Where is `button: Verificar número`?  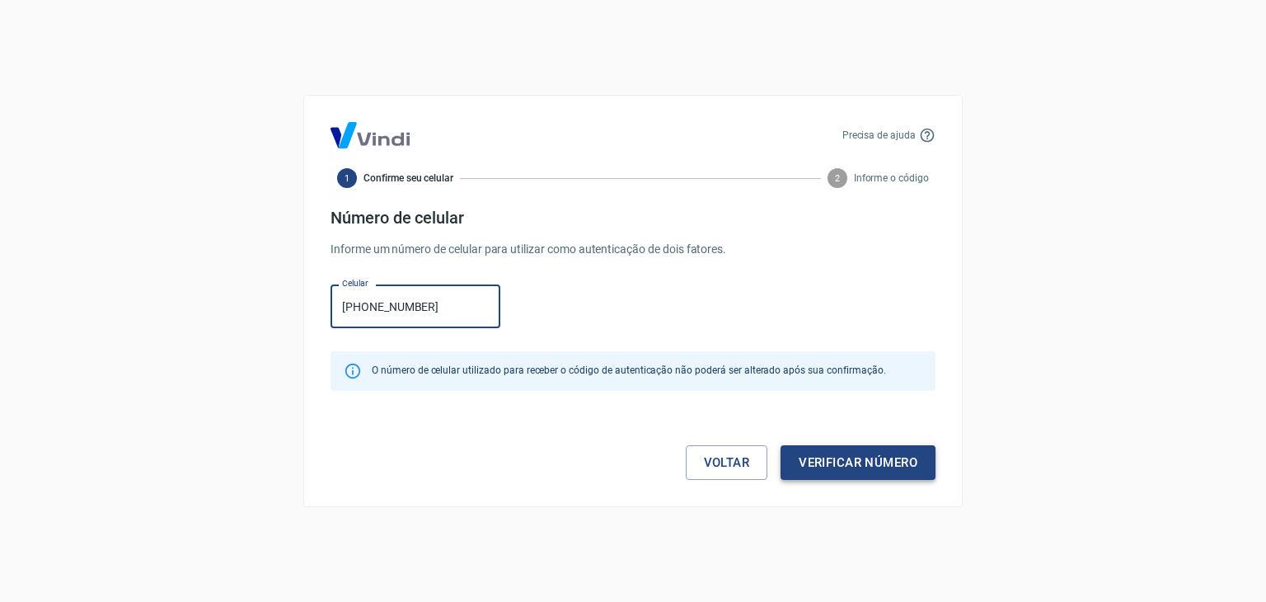
button: Verificar número is located at coordinates (858, 462).